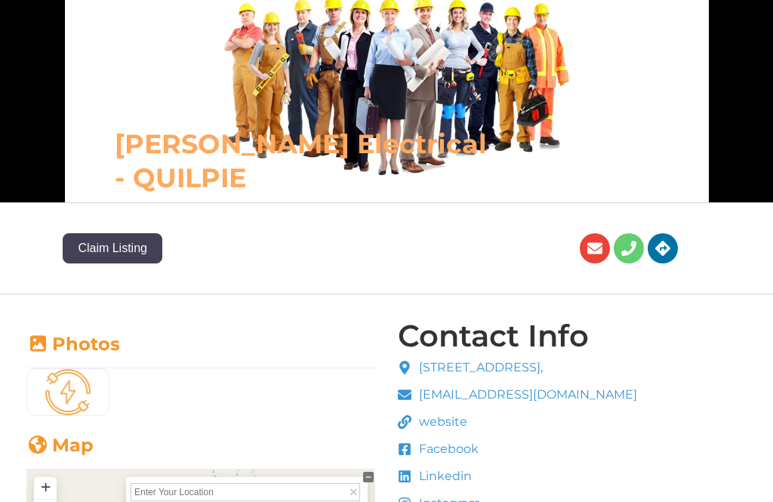 Image resolution: width=773 pixels, height=502 pixels. I want to click on a: Photos, so click(73, 344).